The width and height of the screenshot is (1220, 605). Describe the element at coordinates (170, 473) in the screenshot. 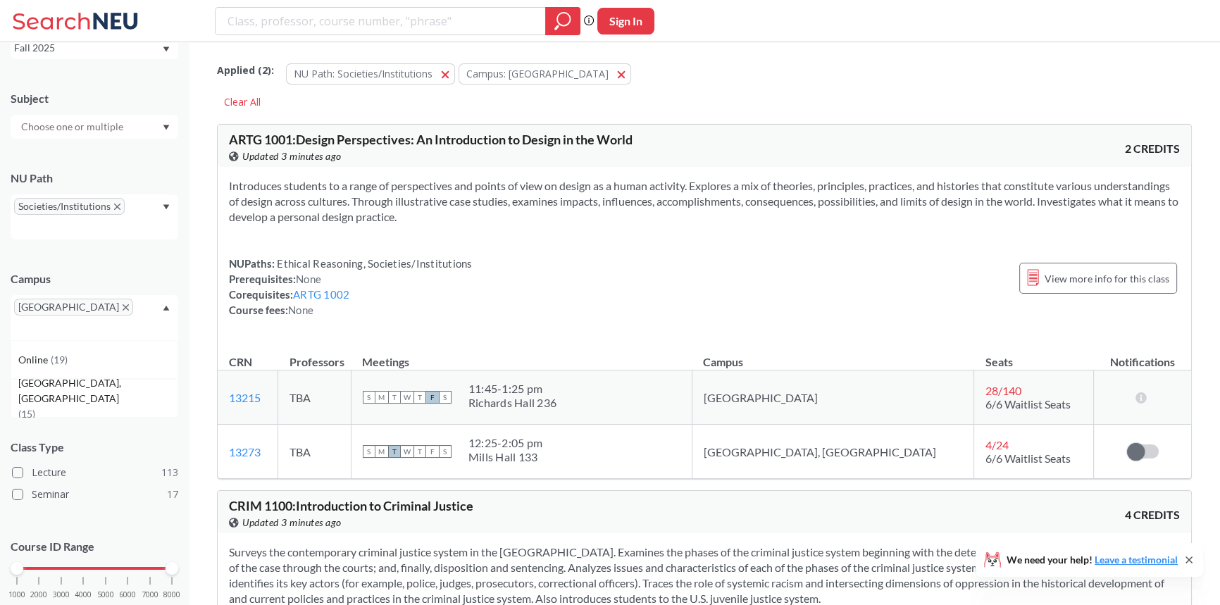

I see `span: 113` at that location.